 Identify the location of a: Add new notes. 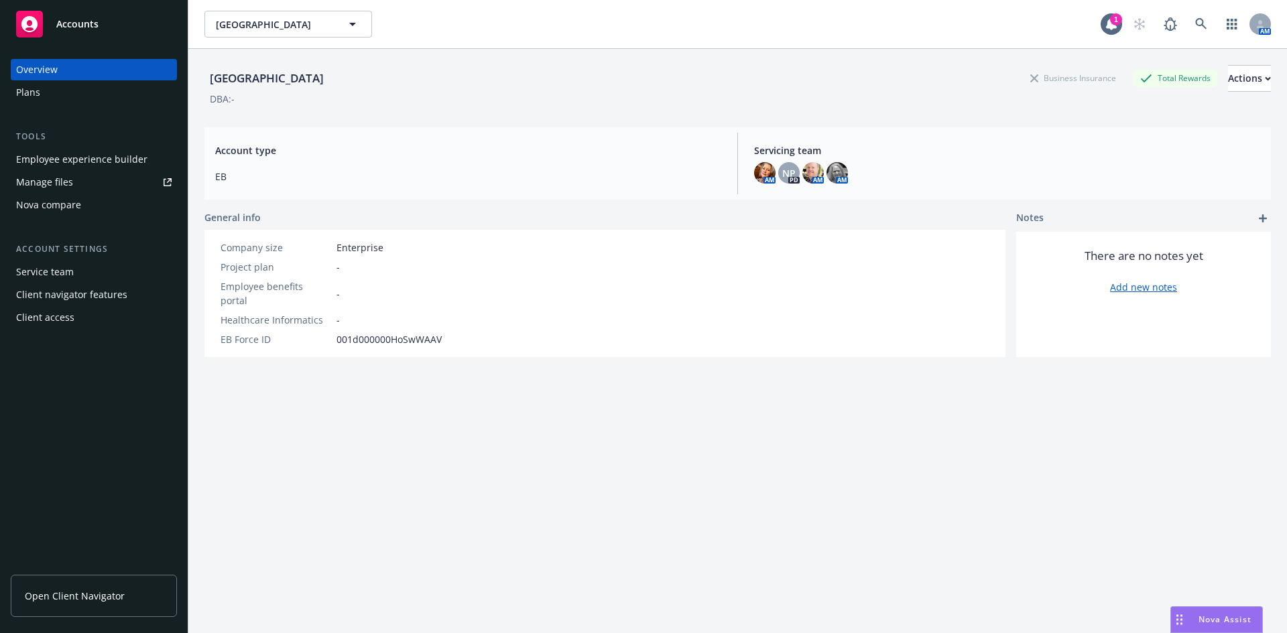
(1143, 287).